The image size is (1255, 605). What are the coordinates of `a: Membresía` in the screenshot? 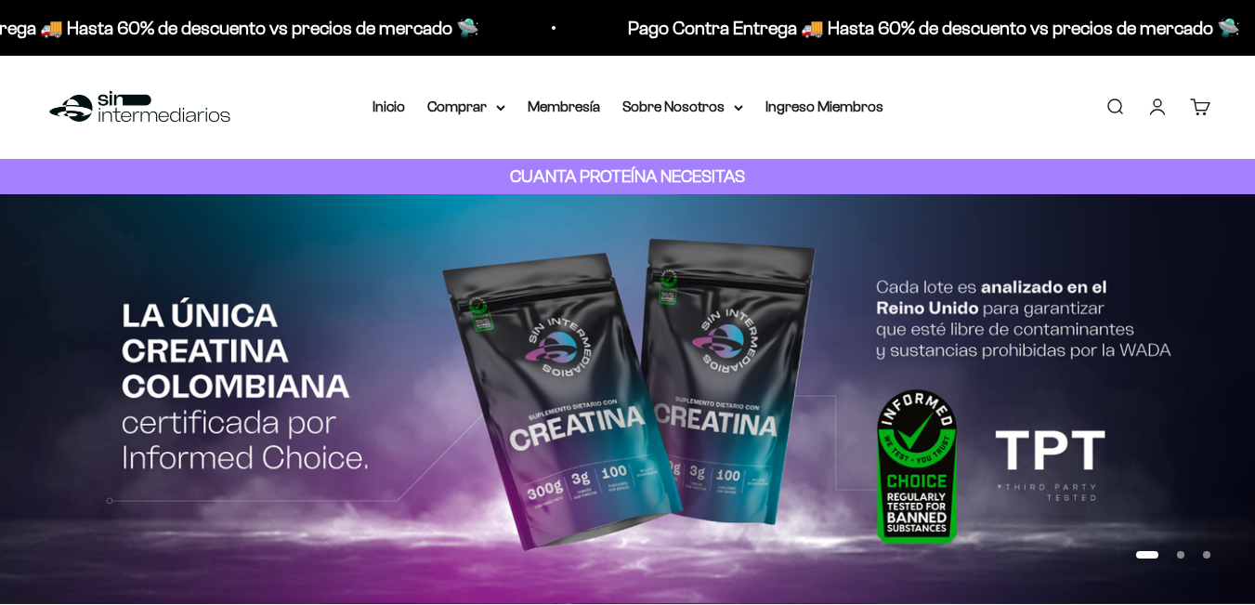 It's located at (564, 106).